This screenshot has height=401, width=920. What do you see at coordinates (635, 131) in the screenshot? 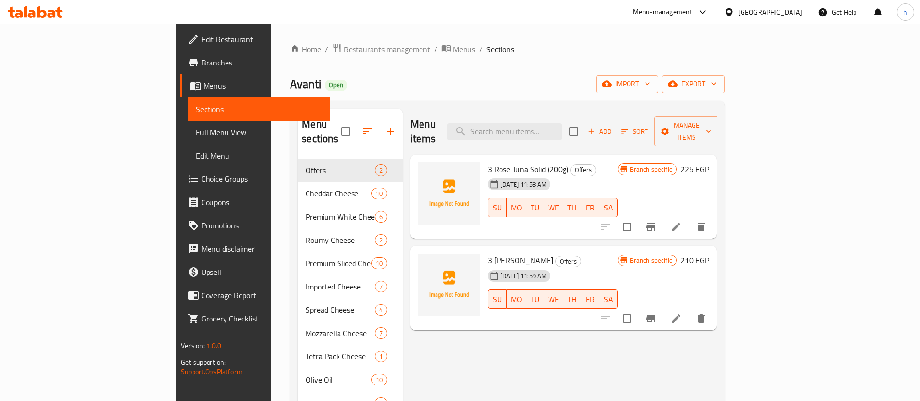
I see `span: Sort items` at bounding box center [635, 131].